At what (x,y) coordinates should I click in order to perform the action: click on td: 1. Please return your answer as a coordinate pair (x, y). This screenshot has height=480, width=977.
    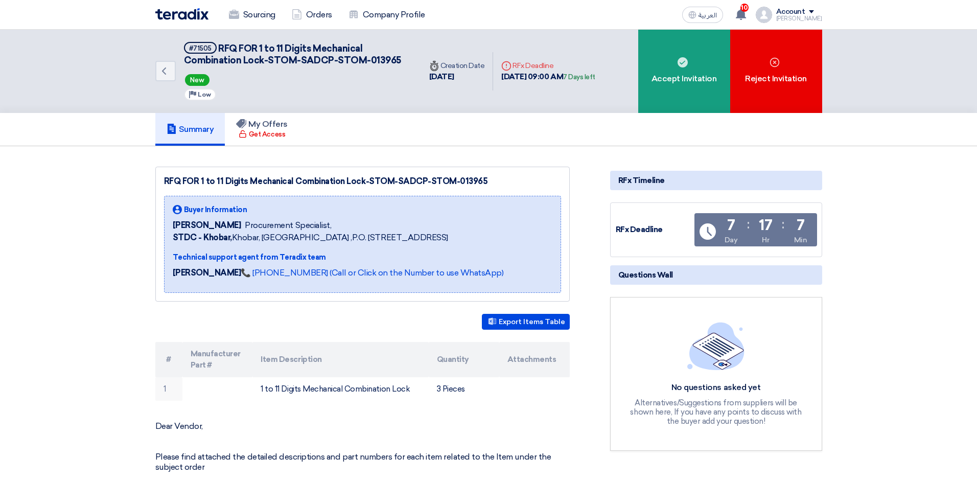
    Looking at the image, I should click on (169, 389).